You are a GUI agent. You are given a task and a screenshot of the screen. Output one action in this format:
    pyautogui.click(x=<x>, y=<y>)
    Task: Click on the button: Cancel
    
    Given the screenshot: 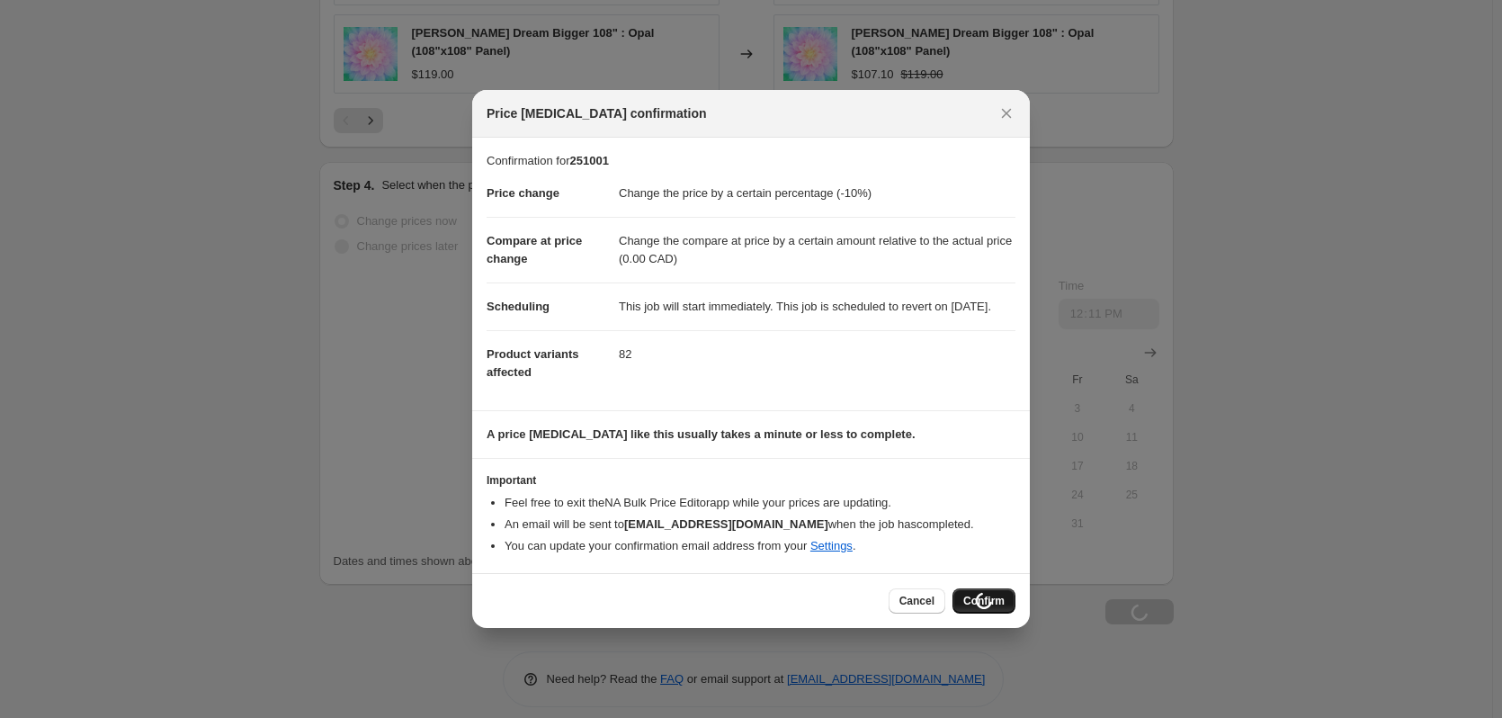 What is the action you would take?
    pyautogui.click(x=916, y=601)
    